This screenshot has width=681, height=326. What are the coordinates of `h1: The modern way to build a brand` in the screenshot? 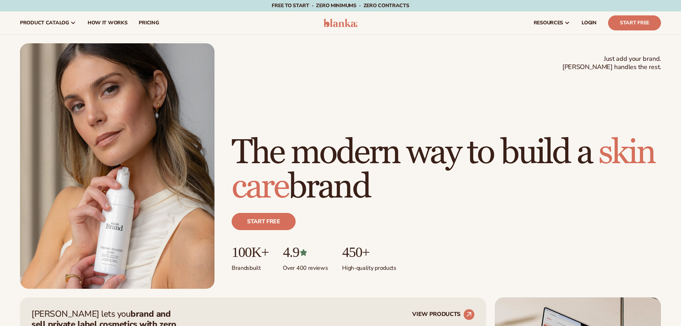 It's located at (446, 170).